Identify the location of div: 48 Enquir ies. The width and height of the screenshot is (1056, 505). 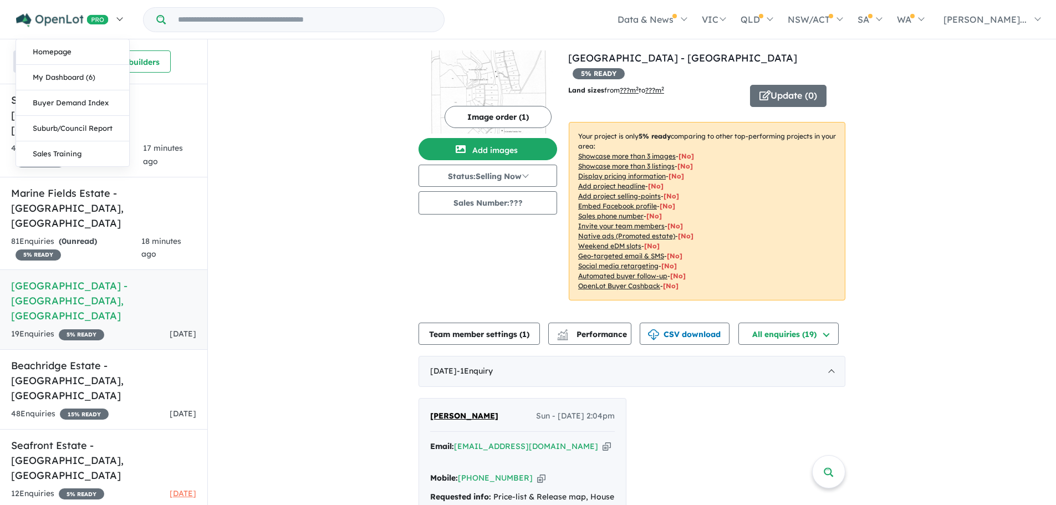
(60, 414).